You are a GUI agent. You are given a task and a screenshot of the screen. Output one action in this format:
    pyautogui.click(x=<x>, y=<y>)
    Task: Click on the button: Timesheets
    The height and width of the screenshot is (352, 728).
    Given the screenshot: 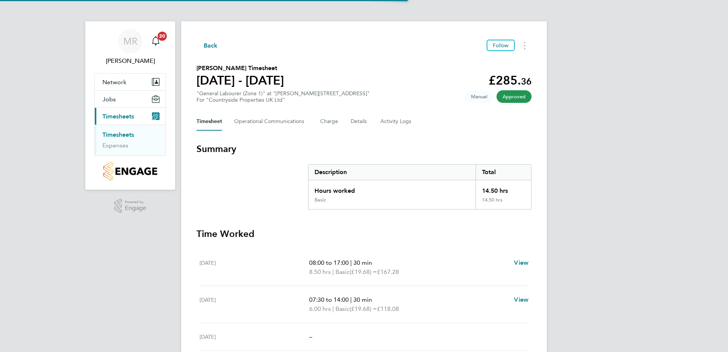 What is the action you would take?
    pyautogui.click(x=130, y=116)
    